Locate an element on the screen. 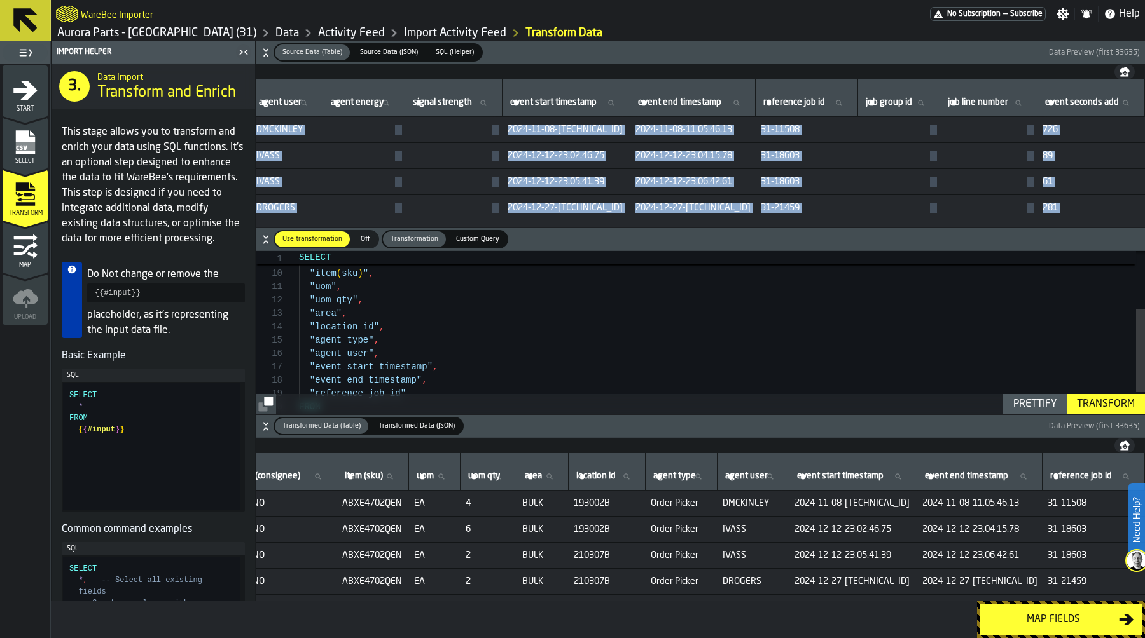 The image size is (1145, 638). span: "uom qty" is located at coordinates (334, 300).